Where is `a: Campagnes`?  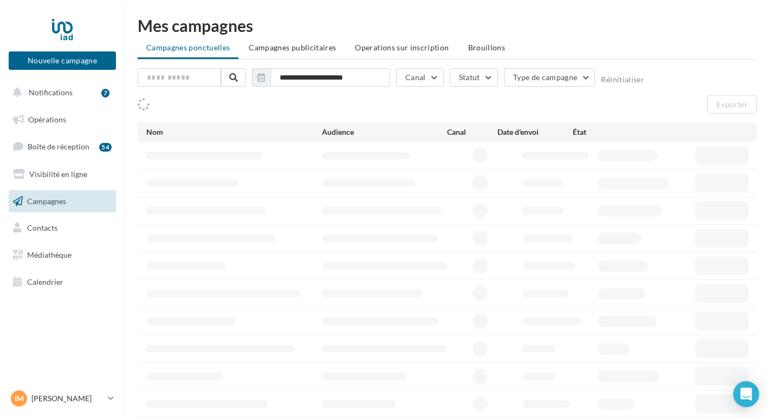 a: Campagnes is located at coordinates (62, 202).